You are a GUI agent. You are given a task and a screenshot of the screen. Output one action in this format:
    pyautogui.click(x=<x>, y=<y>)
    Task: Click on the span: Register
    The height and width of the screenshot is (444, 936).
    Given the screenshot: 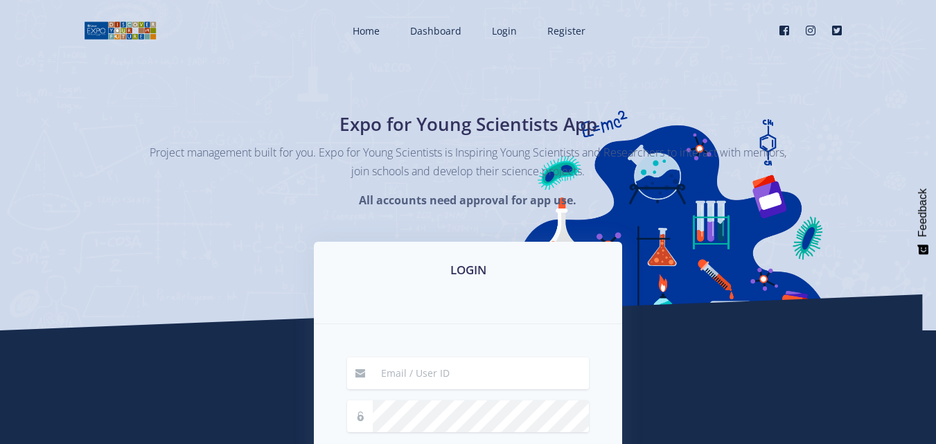 What is the action you would take?
    pyautogui.click(x=566, y=30)
    